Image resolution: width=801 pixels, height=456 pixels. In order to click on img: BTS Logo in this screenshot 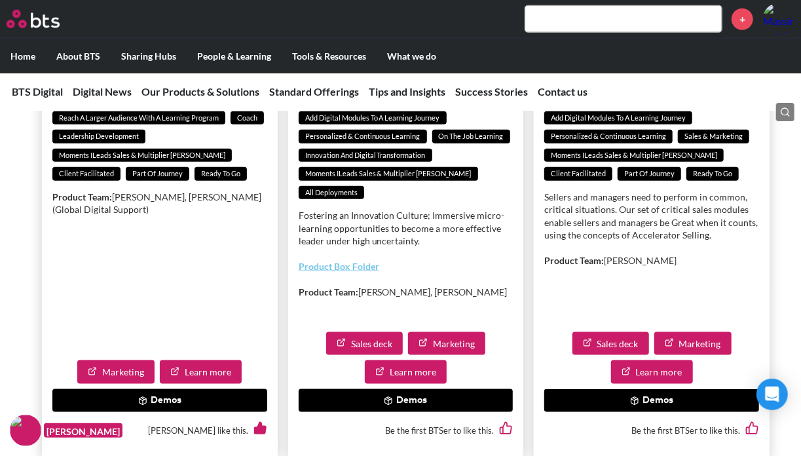, I will do `click(33, 19)`.